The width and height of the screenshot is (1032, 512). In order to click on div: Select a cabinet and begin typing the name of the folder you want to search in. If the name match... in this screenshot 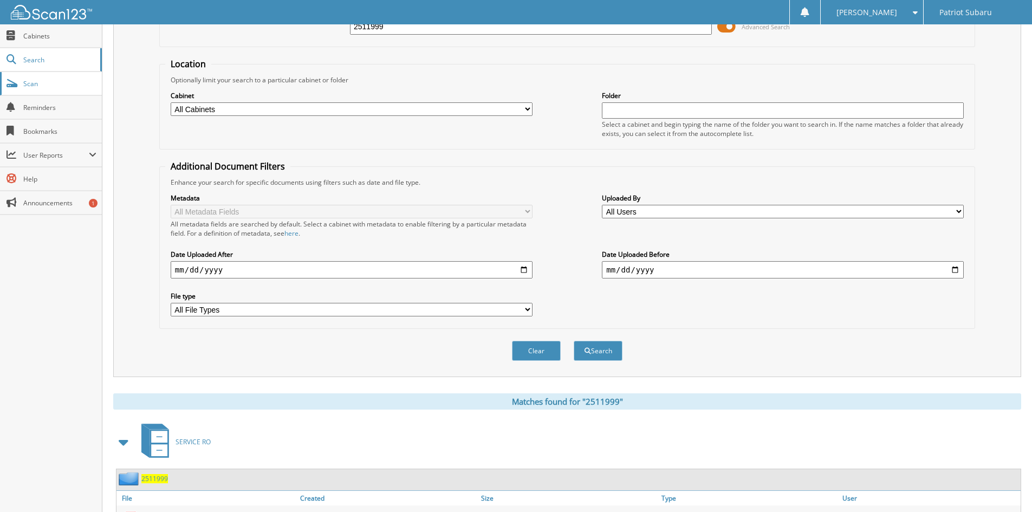, I will do `click(783, 129)`.